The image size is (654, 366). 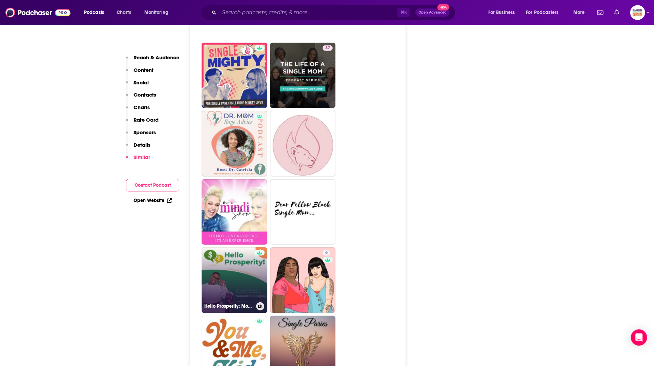 What do you see at coordinates (124, 13) in the screenshot?
I see `span: Charts` at bounding box center [124, 13].